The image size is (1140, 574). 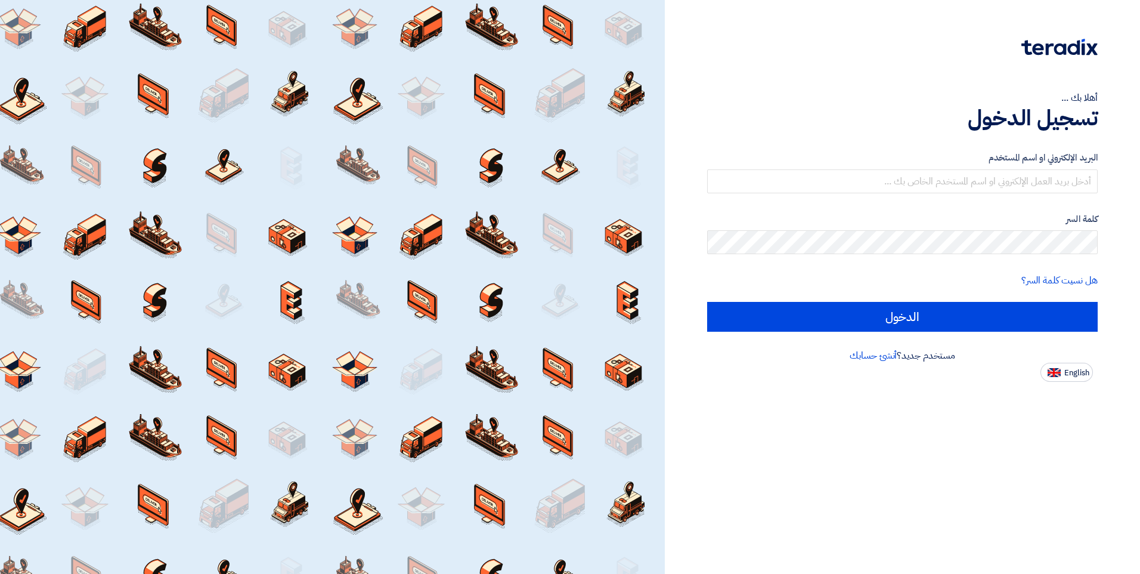 I want to click on h1: تسجيل الدخول, so click(x=902, y=118).